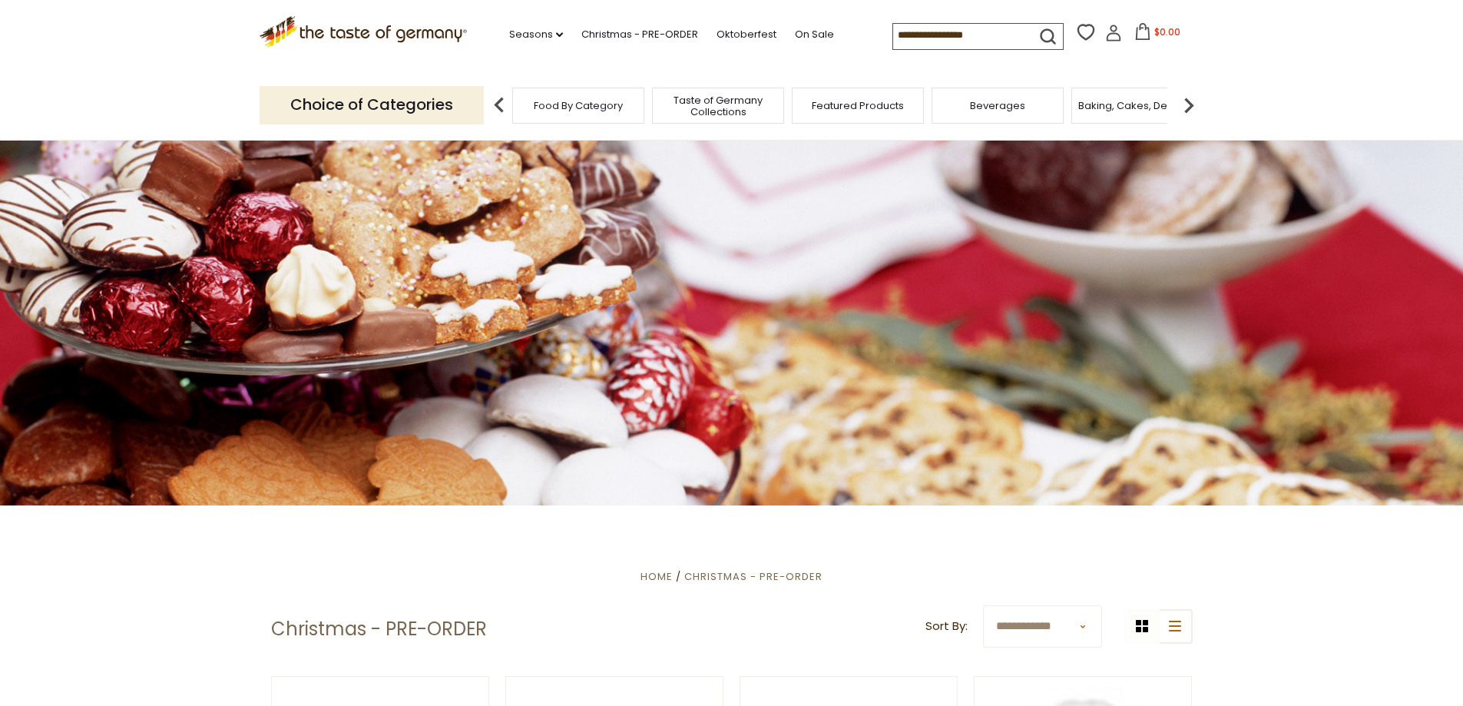 Image resolution: width=1463 pixels, height=706 pixels. What do you see at coordinates (536, 35) in the screenshot?
I see `a: Seasons` at bounding box center [536, 35].